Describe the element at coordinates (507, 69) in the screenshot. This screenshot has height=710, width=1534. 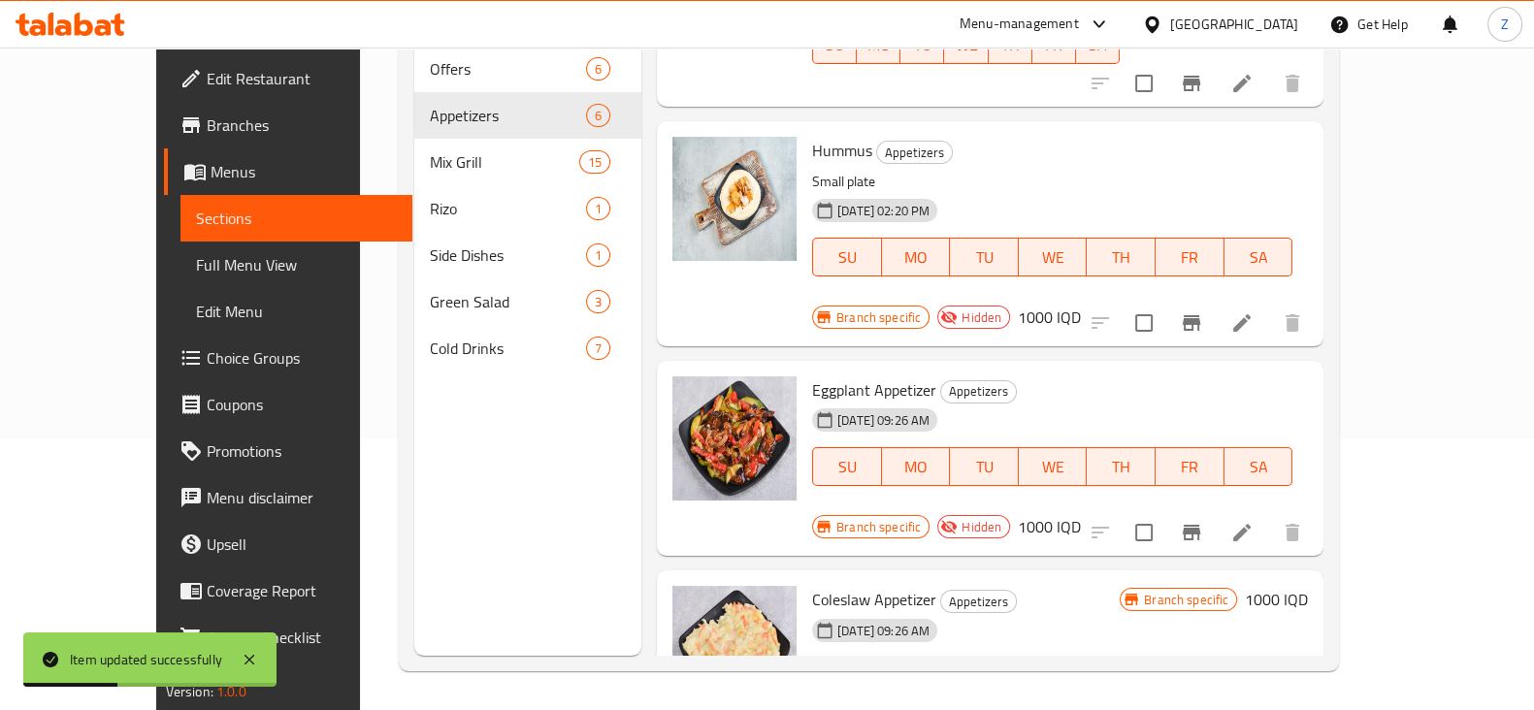
I see `span: Offers` at that location.